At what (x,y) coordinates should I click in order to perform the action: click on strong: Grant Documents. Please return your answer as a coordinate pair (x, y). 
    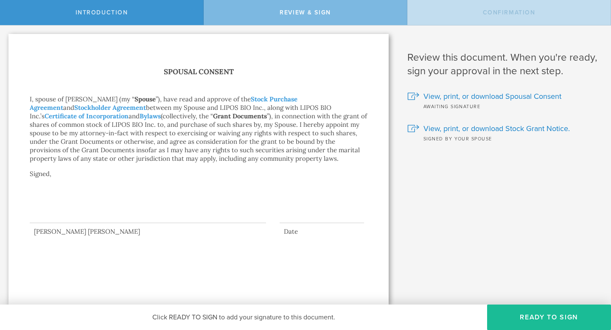
    Looking at the image, I should click on (240, 116).